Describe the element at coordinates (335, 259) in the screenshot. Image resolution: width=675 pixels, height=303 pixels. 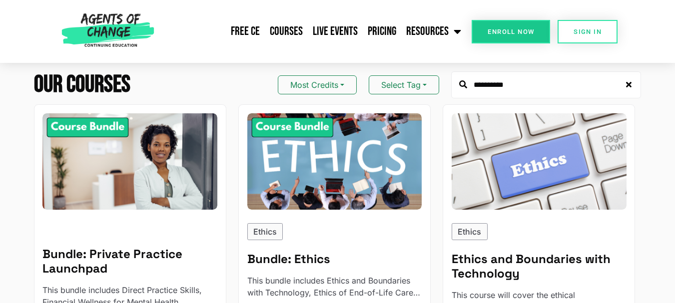
I see `h5: Bundle: Ethics` at that location.